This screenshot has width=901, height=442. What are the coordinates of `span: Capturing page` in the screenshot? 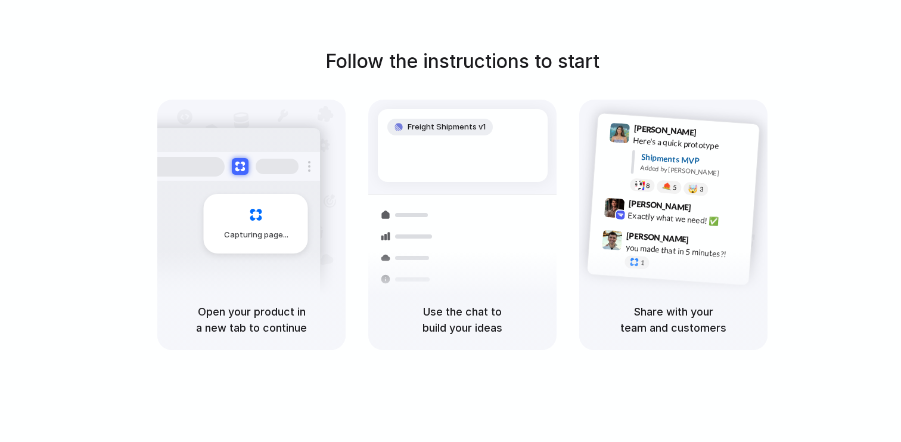 It's located at (257, 235).